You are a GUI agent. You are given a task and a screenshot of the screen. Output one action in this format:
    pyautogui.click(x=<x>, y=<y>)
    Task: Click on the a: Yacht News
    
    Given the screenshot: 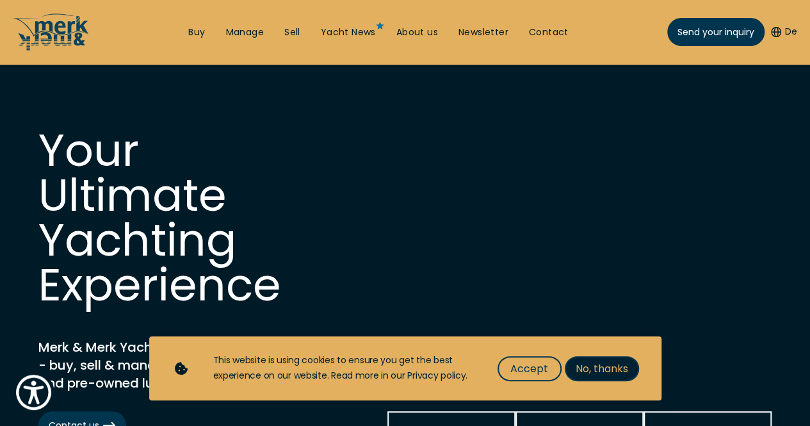 What is the action you would take?
    pyautogui.click(x=348, y=33)
    